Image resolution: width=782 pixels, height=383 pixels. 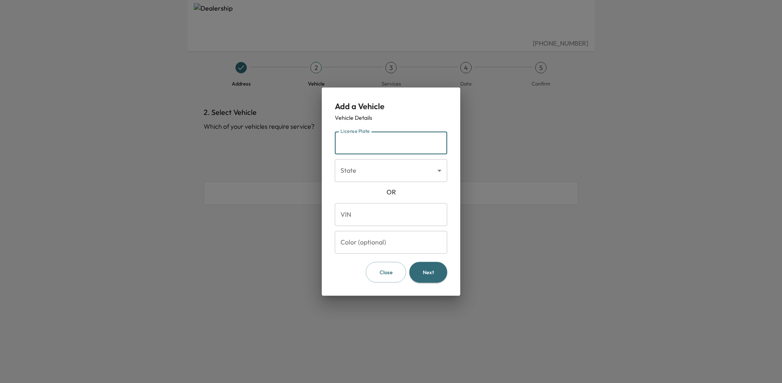 What do you see at coordinates (391, 106) in the screenshot?
I see `div: Add a Vehicle` at bounding box center [391, 106].